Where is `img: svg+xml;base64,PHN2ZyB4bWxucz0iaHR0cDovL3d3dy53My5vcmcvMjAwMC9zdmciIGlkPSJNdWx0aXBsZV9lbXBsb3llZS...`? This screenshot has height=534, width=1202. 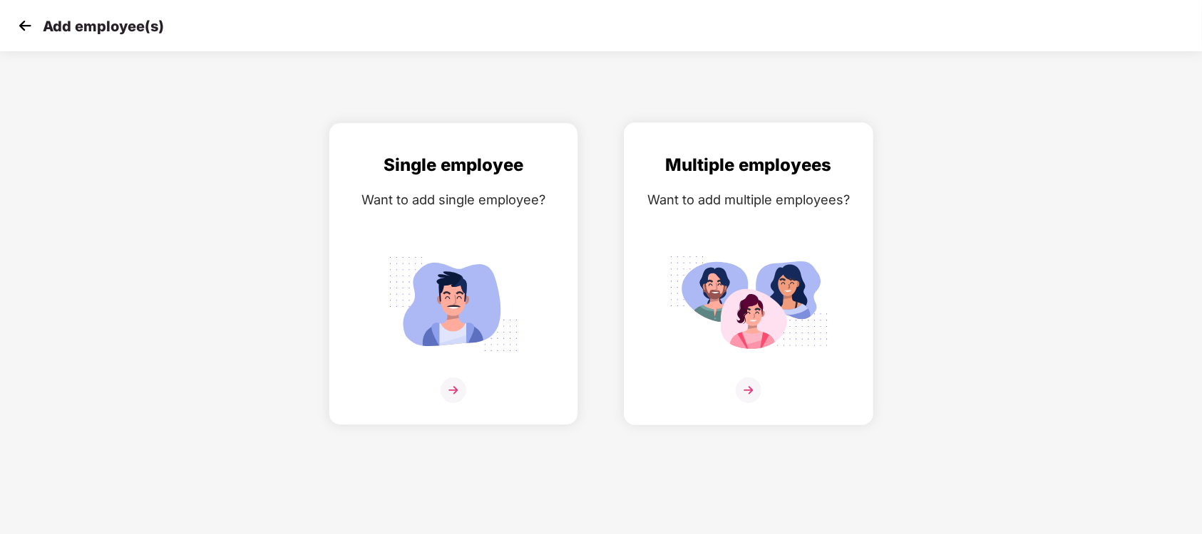 img: svg+xml;base64,PHN2ZyB4bWxucz0iaHR0cDovL3d3dy53My5vcmcvMjAwMC9zdmciIGlkPSJNdWx0aXBsZV9lbXBsb3llZS... is located at coordinates (748, 304).